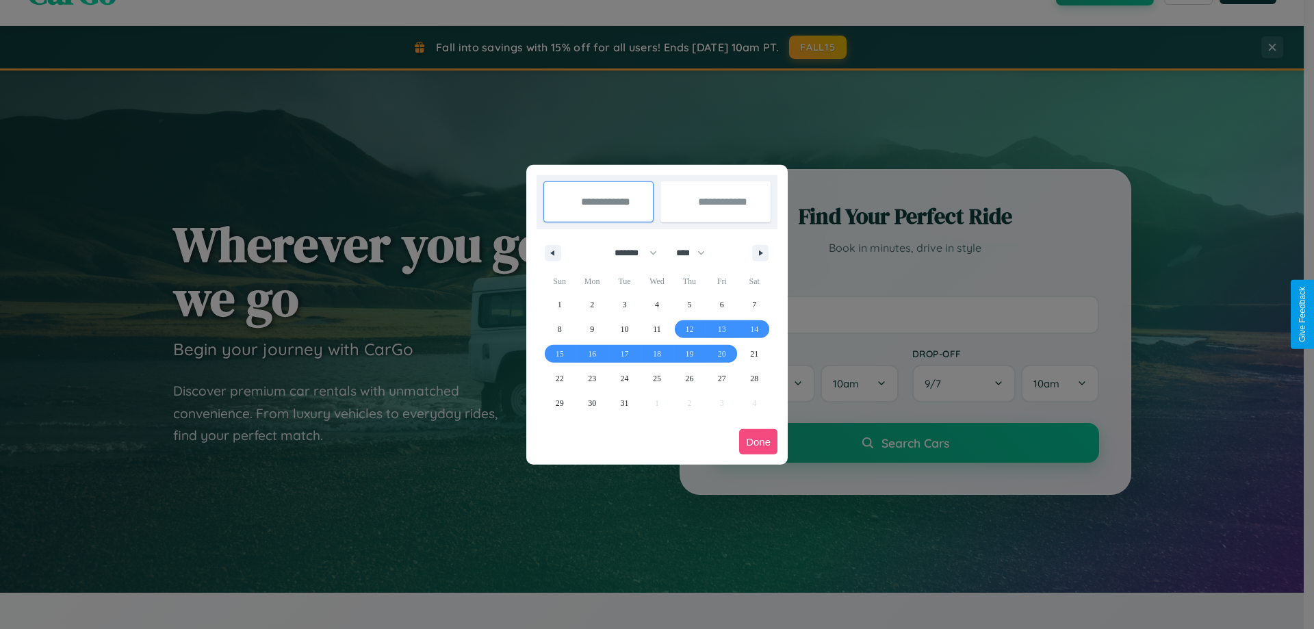  I want to click on button: 8, so click(559, 329).